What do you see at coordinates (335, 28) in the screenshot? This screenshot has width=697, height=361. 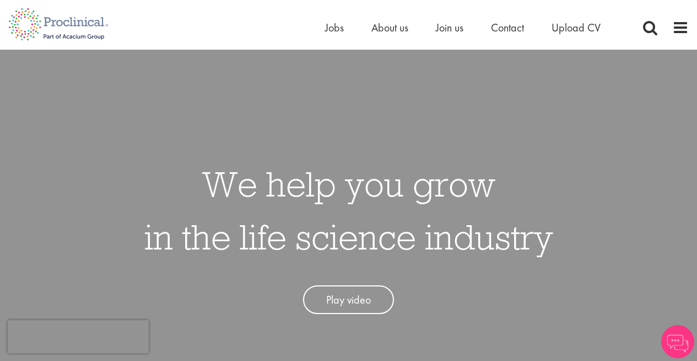 I see `span: Jobs` at bounding box center [335, 28].